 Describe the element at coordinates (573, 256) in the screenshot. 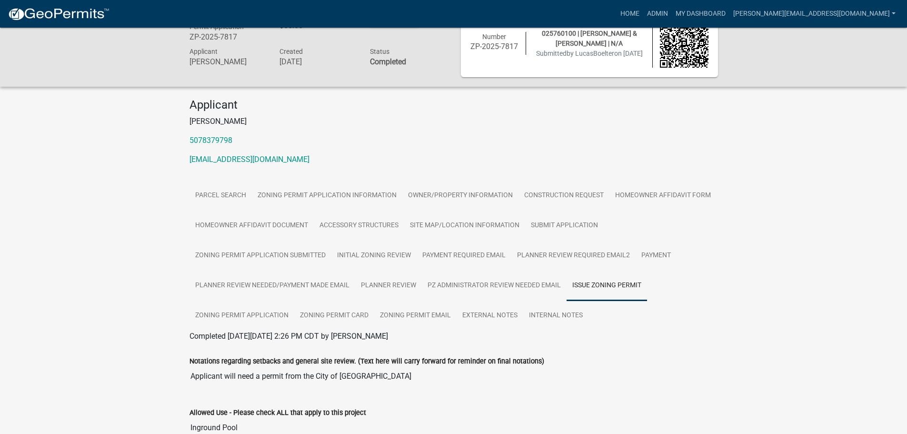

I see `a: Planner Review Required Email2` at that location.